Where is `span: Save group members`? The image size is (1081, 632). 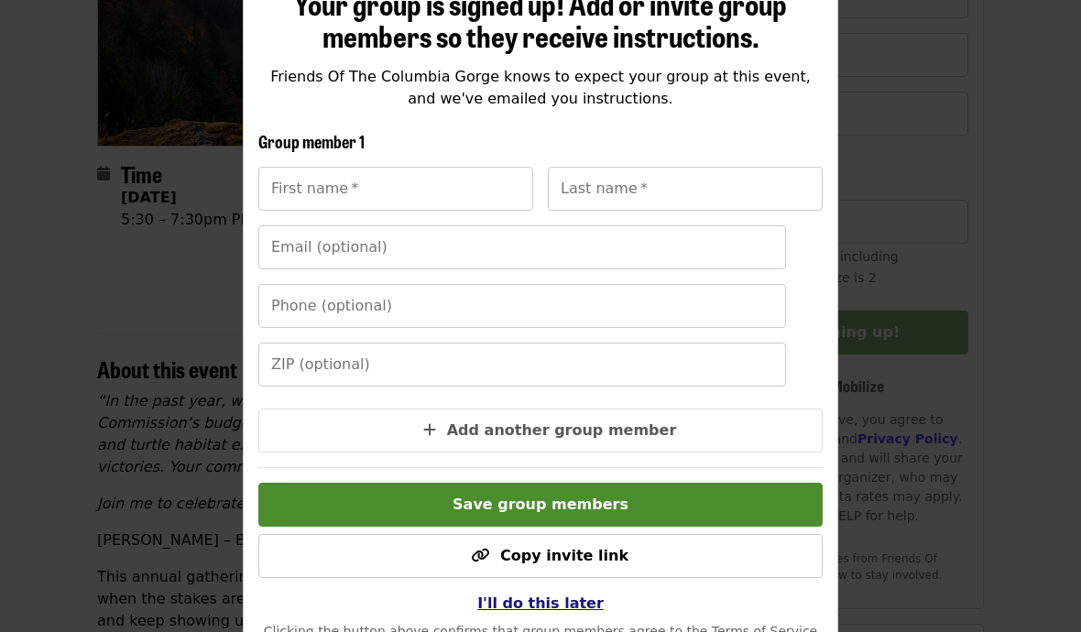 span: Save group members is located at coordinates (540, 504).